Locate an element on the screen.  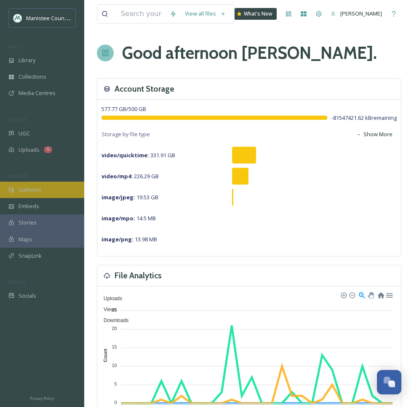
input: Search your library is located at coordinates (141, 14).